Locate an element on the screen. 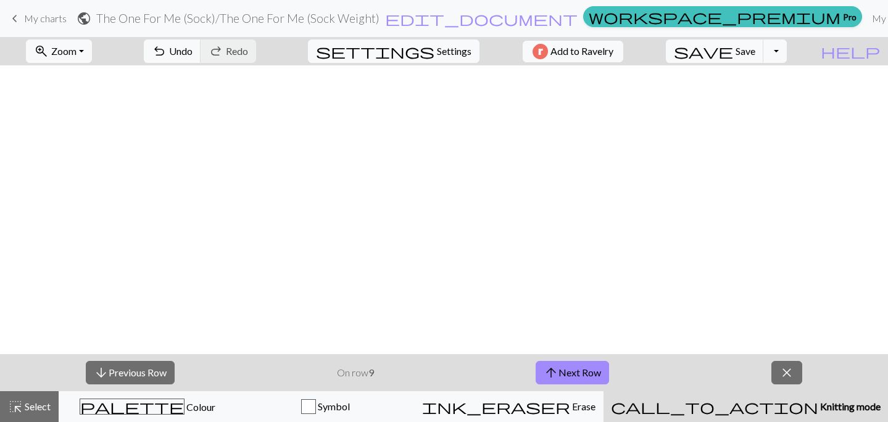 Image resolution: width=888 pixels, height=422 pixels. span: public is located at coordinates (84, 19).